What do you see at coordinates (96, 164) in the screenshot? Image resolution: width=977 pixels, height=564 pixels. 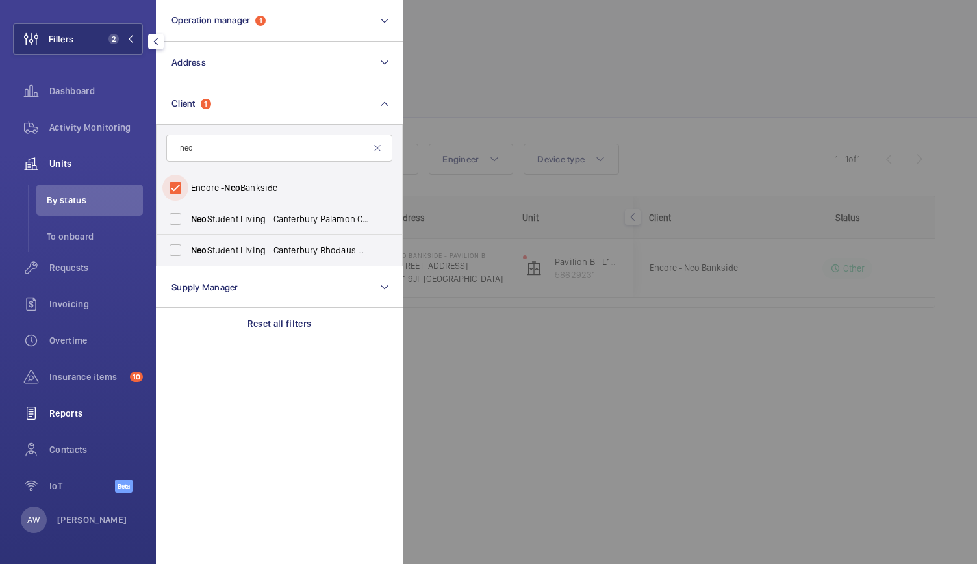 I see `span: Units` at bounding box center [96, 164].